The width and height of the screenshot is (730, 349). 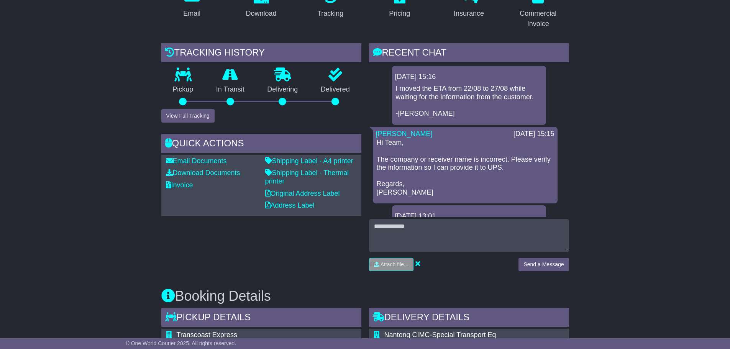 What do you see at coordinates (335, 90) in the screenshot?
I see `p: Delivered` at bounding box center [335, 90].